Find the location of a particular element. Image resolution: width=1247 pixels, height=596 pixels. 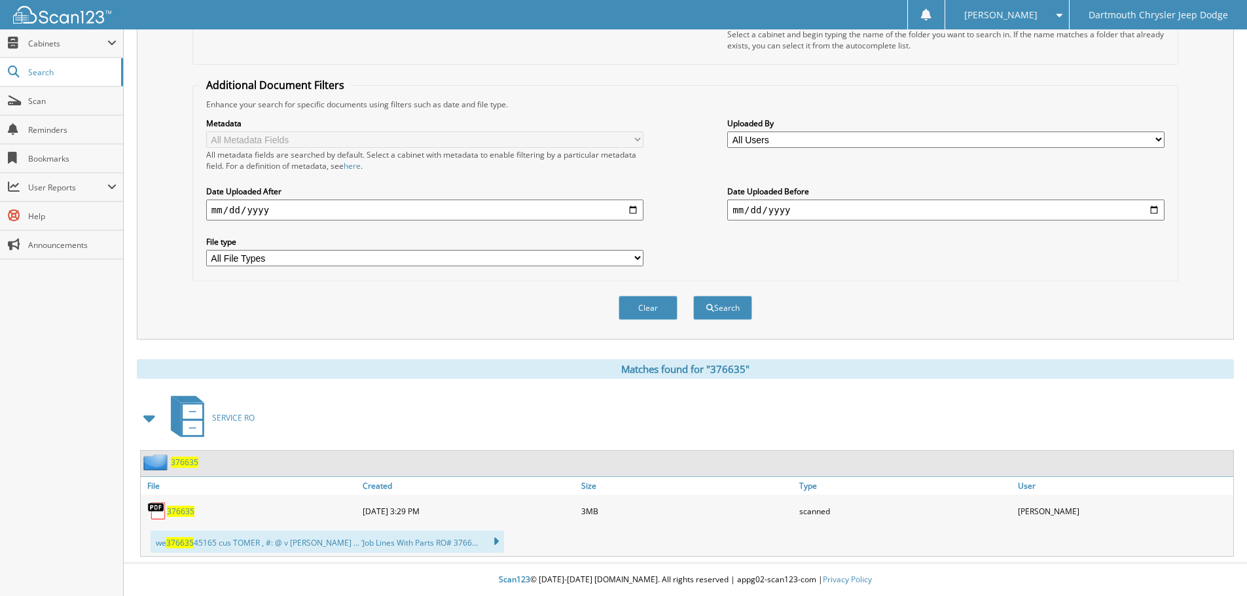

input: end is located at coordinates (946, 210).